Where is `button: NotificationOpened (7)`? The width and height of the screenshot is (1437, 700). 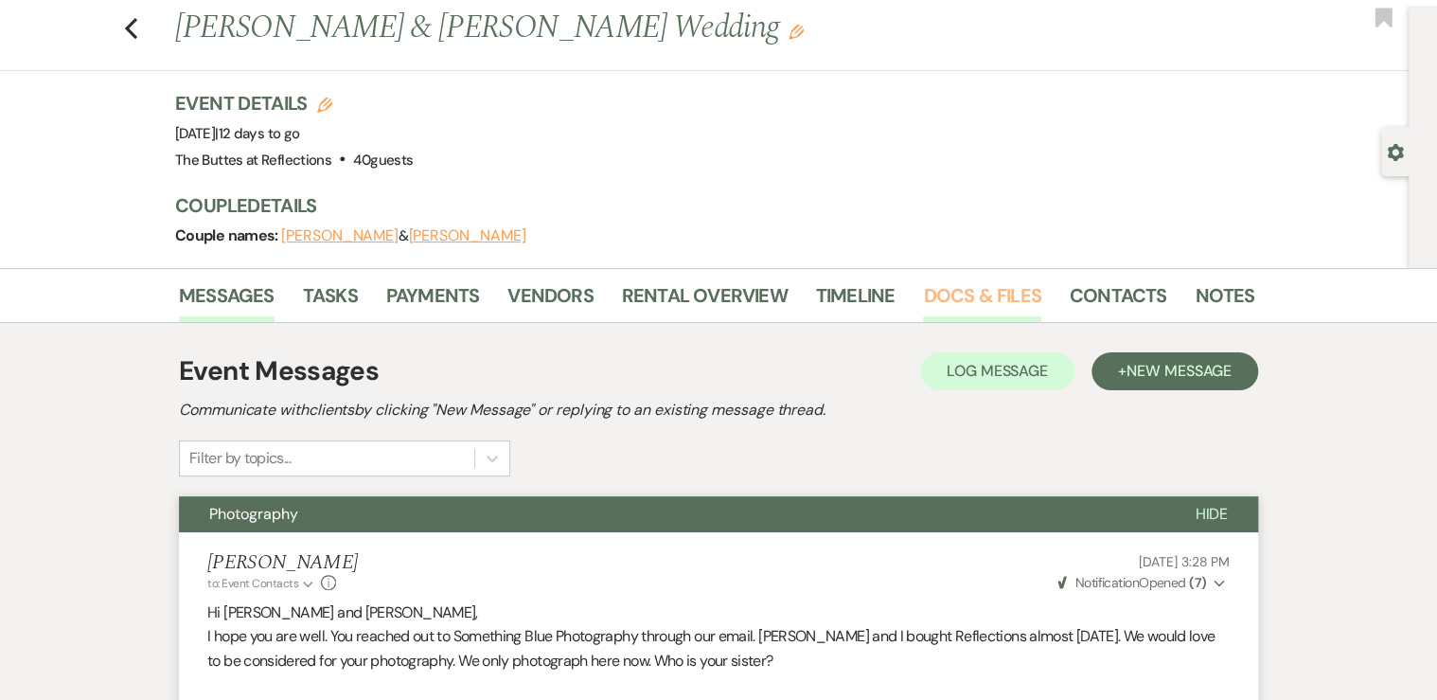
button: NotificationOpened (7) is located at coordinates (1142, 582).